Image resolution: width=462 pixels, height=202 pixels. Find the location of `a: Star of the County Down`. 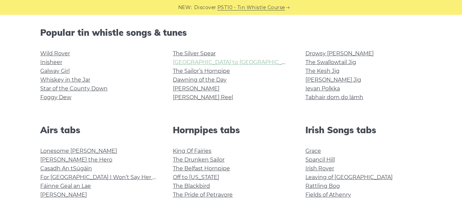

a: Star of the County Down is located at coordinates (74, 89).